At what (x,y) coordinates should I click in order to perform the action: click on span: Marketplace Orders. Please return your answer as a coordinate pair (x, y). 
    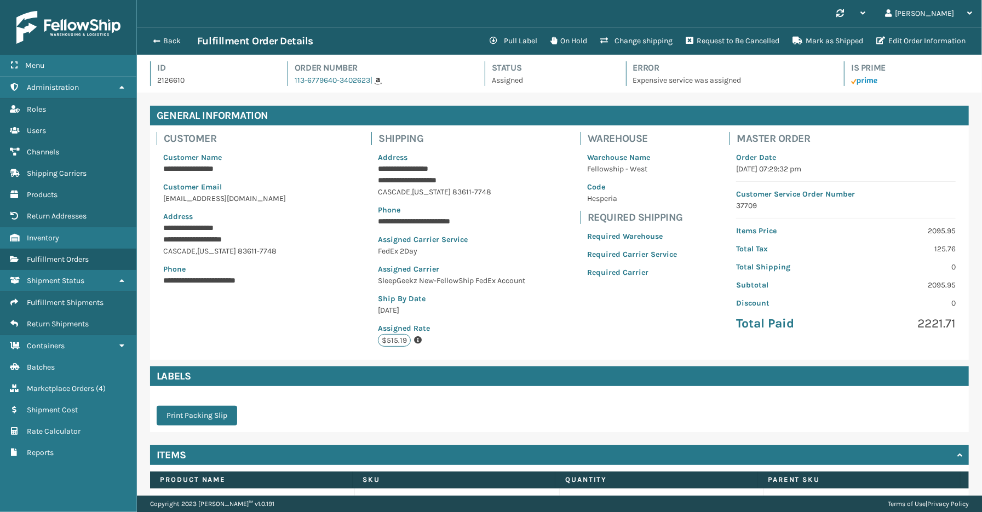
    Looking at the image, I should click on (60, 388).